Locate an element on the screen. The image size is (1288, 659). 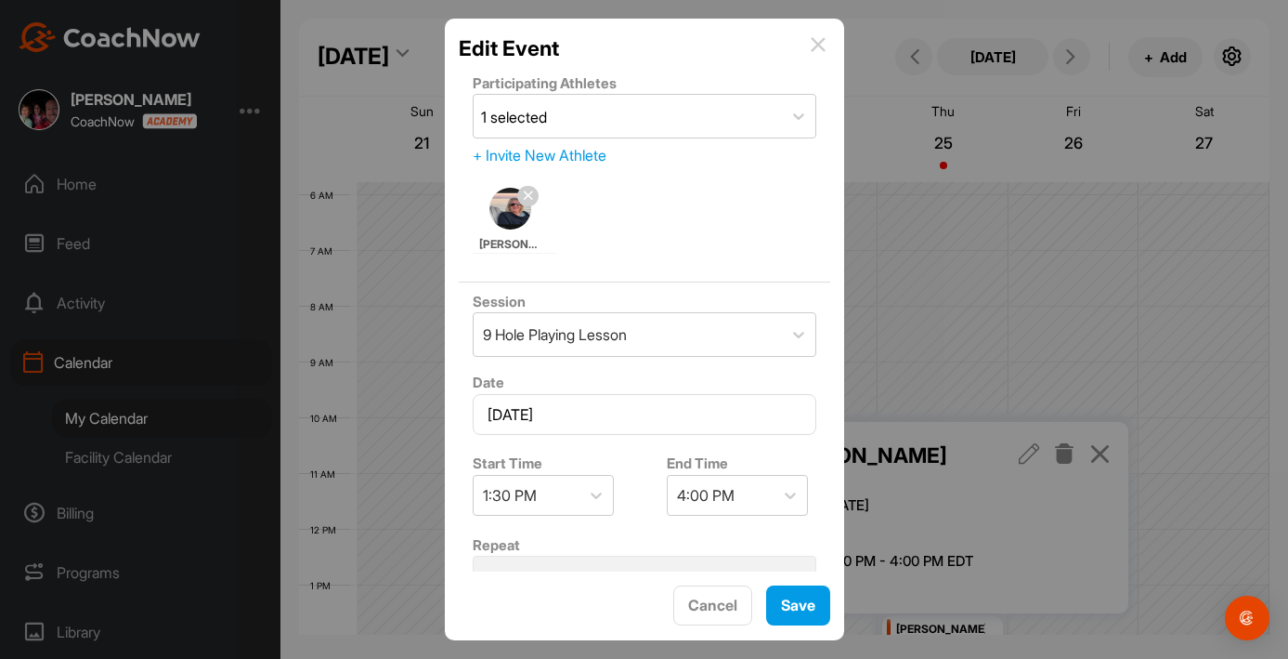
button: Save is located at coordinates (798, 605).